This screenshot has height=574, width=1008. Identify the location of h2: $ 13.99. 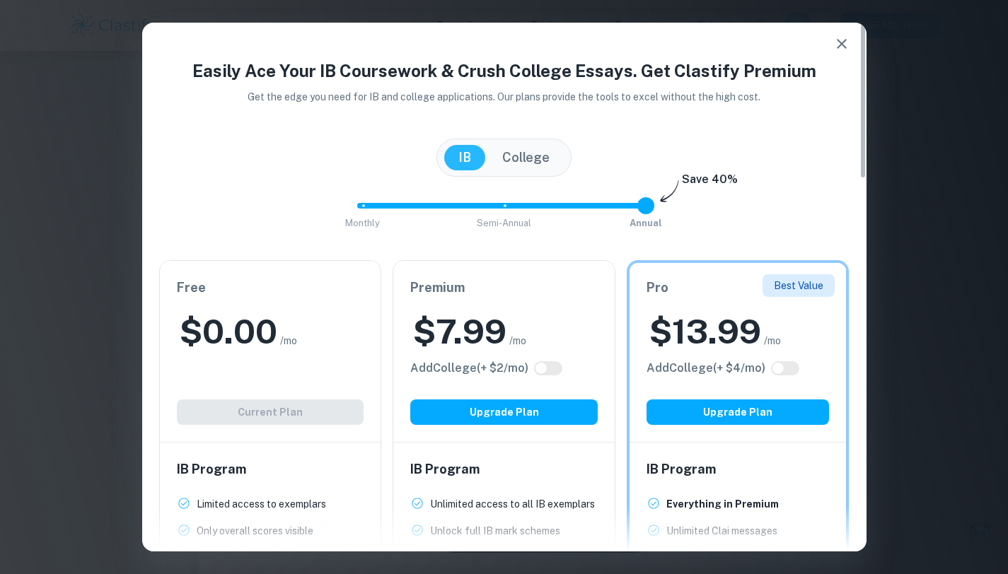
(705, 332).